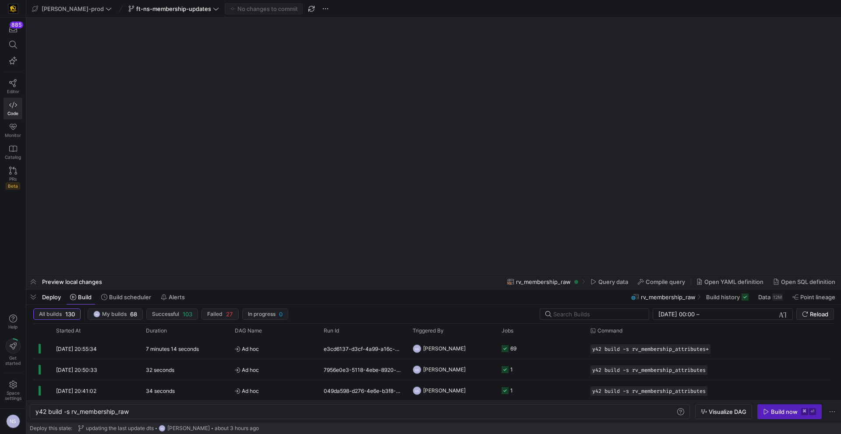  What do you see at coordinates (770, 297) in the screenshot?
I see `button: Data12M` at bounding box center [770, 297].